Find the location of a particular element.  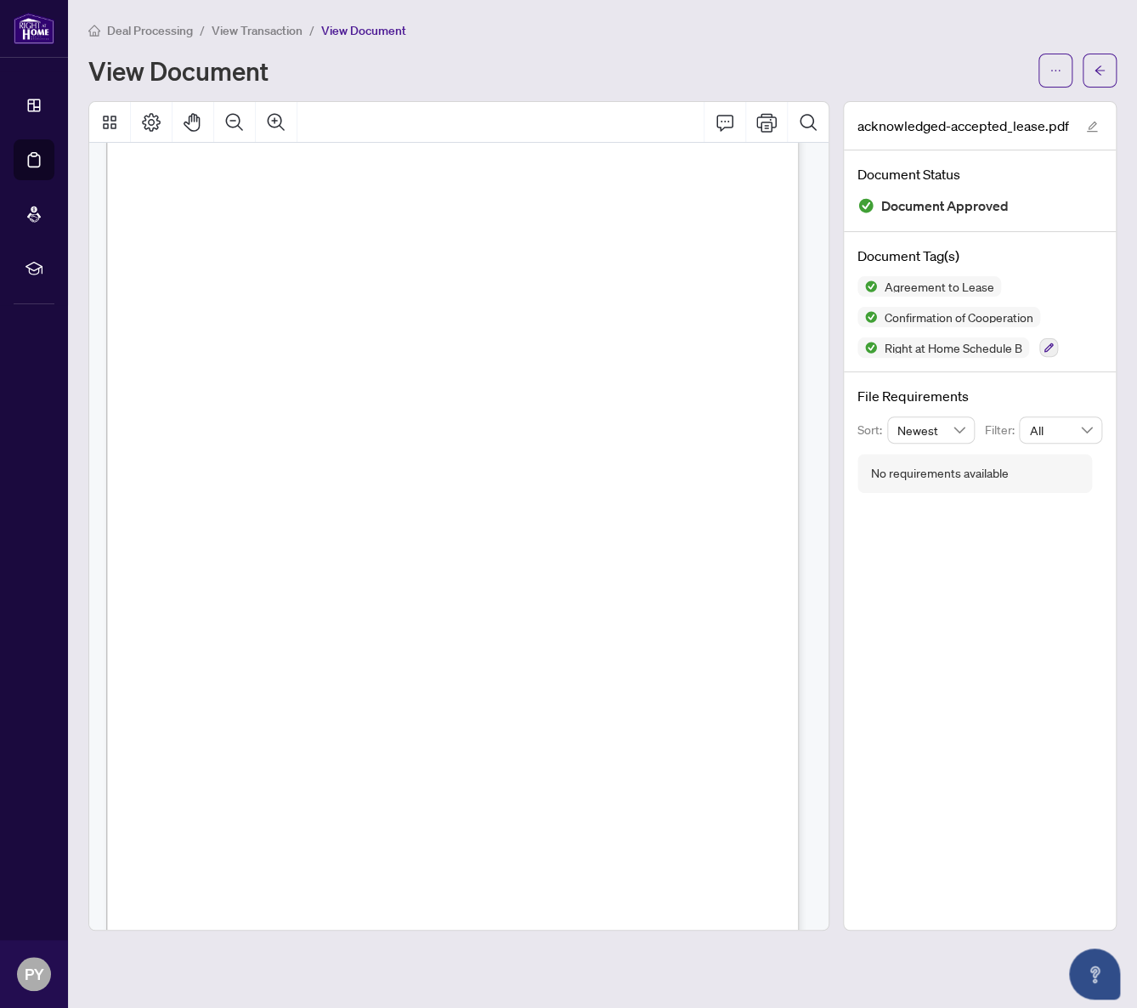

span: All is located at coordinates (1061, 430).